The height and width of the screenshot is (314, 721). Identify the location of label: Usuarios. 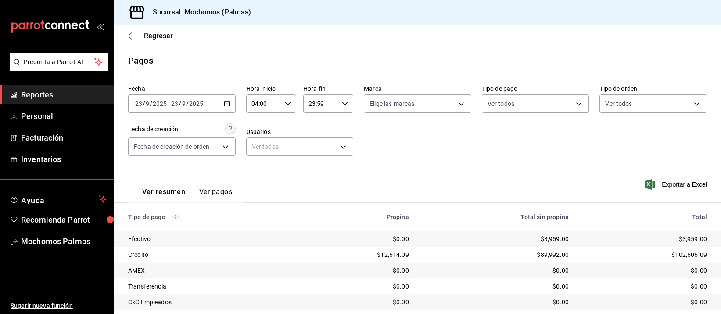
(300, 132).